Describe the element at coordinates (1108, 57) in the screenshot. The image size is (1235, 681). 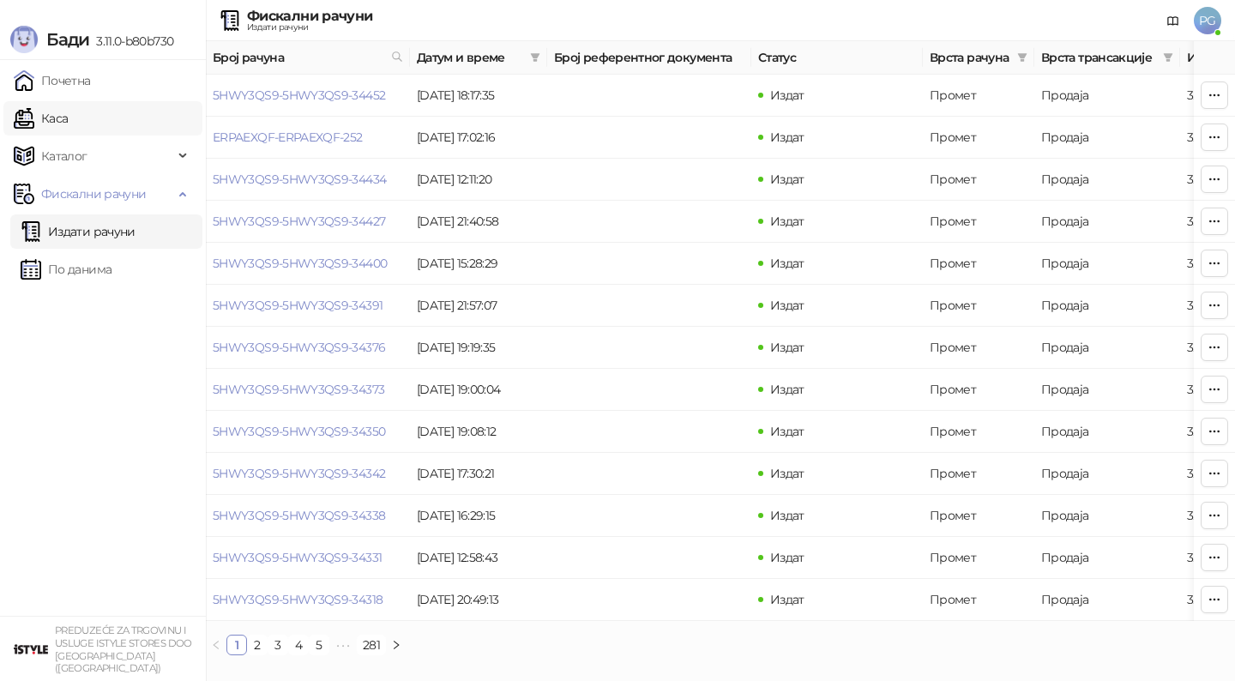
I see `th: Врста трансакције` at that location.